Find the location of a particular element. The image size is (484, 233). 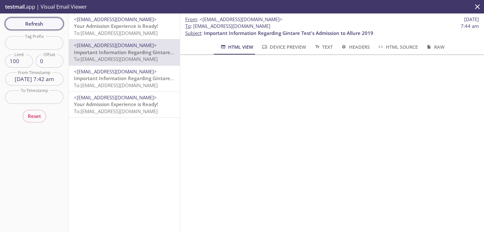

span: Reset is located at coordinates (34, 116).